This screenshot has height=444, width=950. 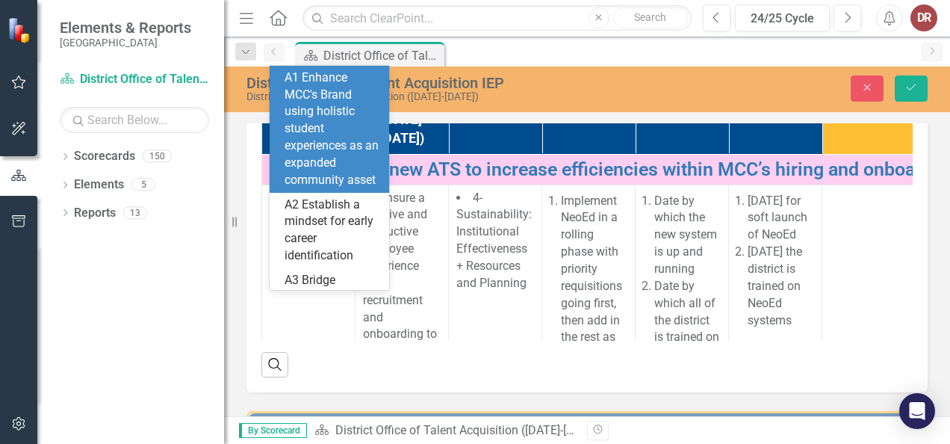 What do you see at coordinates (917, 411) in the screenshot?
I see `div: Open Intercom Messenger` at bounding box center [917, 411].